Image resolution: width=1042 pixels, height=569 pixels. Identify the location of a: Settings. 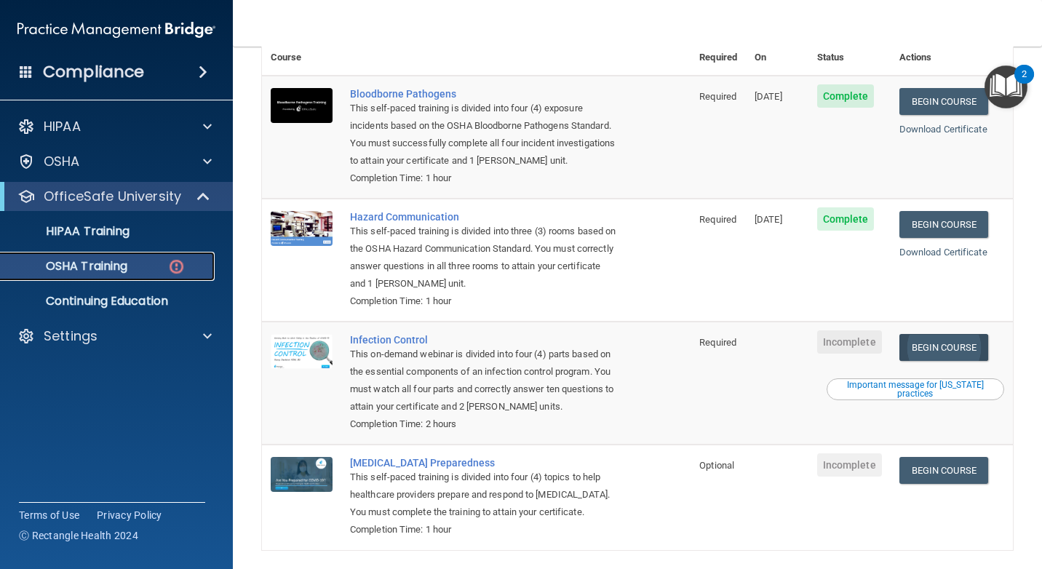
(114, 336).